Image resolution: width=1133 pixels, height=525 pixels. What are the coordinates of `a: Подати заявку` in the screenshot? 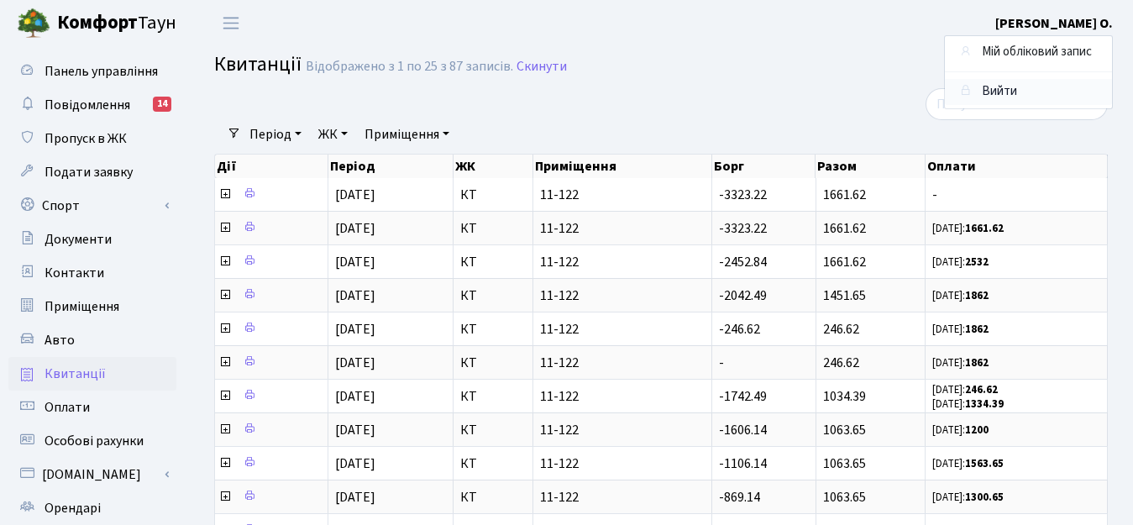 It's located at (92, 172).